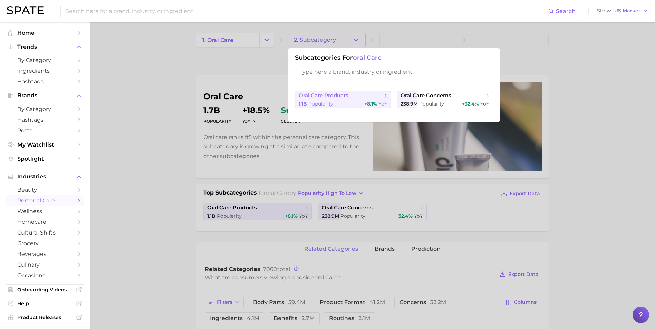 Image resolution: width=655 pixels, height=329 pixels. I want to click on a: homecare, so click(45, 222).